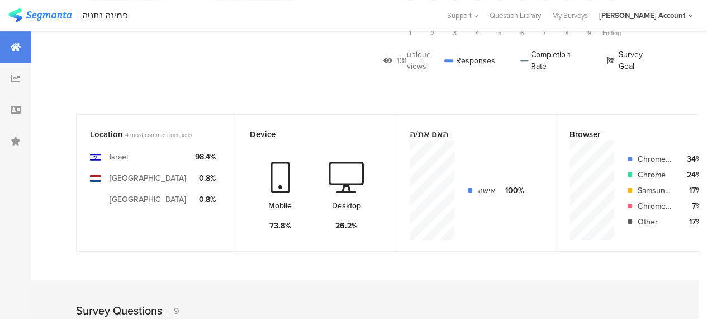 The height and width of the screenshot is (319, 707). Describe the element at coordinates (630, 60) in the screenshot. I see `div: Survey Goal` at that location.